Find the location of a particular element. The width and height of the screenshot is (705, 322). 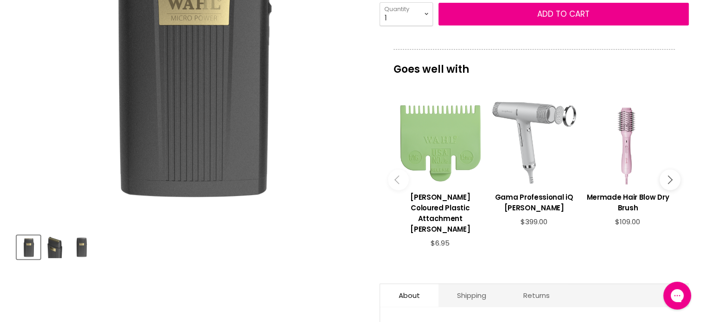

button: Add to cart is located at coordinates (564, 14).